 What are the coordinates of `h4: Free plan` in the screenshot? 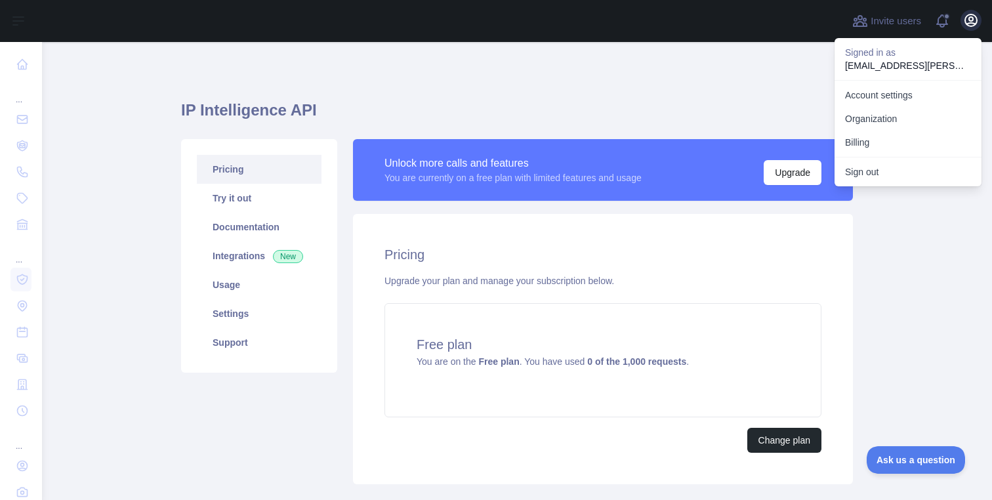 It's located at (603, 345).